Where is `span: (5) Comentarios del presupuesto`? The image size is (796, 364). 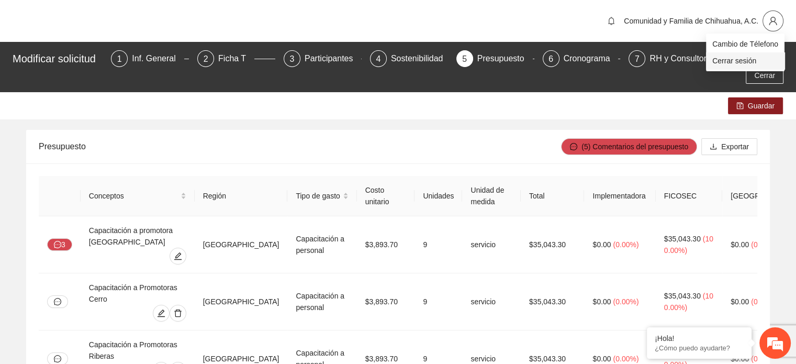 span: (5) Comentarios del presupuesto is located at coordinates (635, 147).